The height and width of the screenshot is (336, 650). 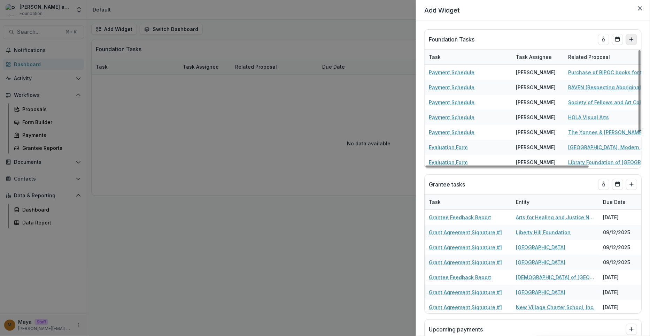 What do you see at coordinates (588, 117) in the screenshot?
I see `a: HOLA Visual Arts` at bounding box center [588, 117].